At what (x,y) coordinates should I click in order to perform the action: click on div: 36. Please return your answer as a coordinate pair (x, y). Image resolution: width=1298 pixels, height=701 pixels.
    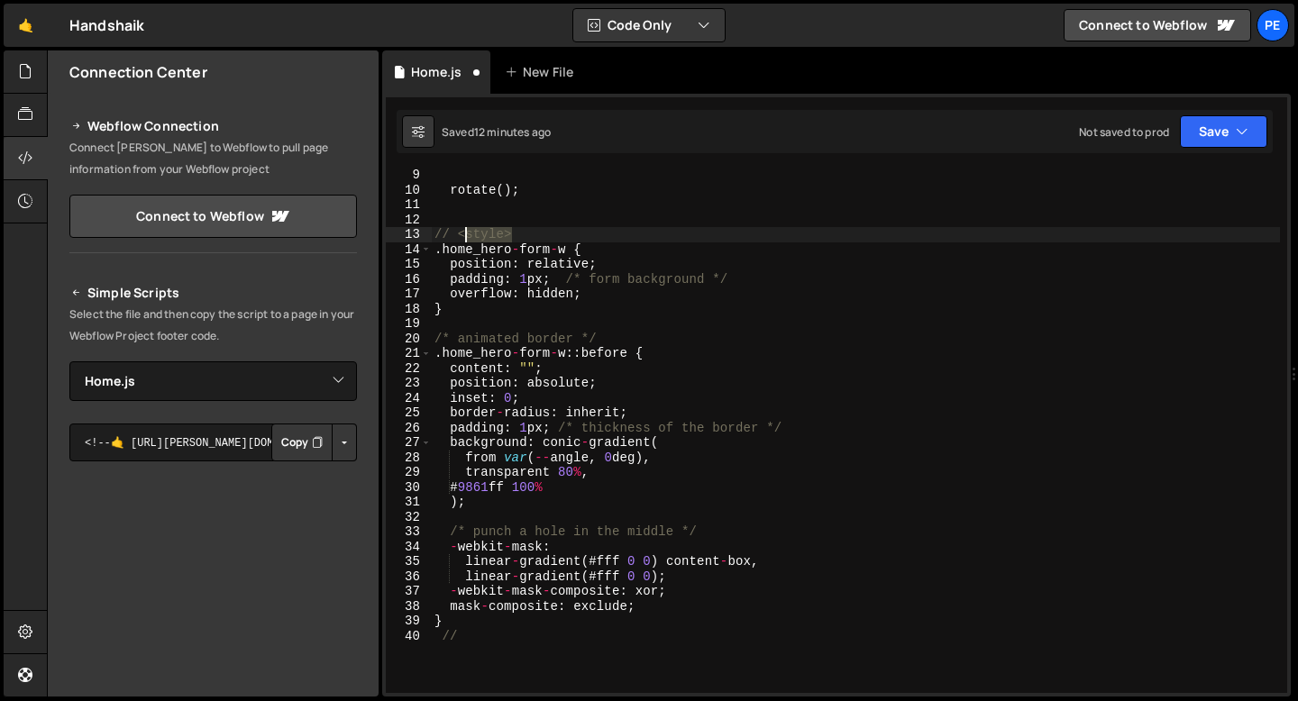
    Looking at the image, I should click on (408, 577).